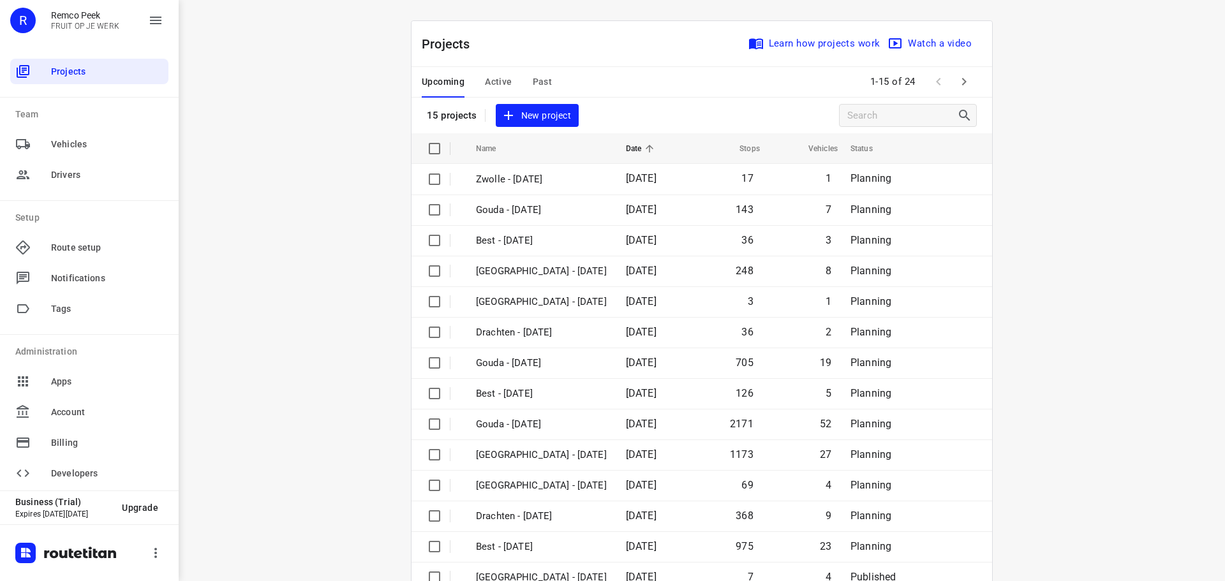  I want to click on span: 17, so click(747, 178).